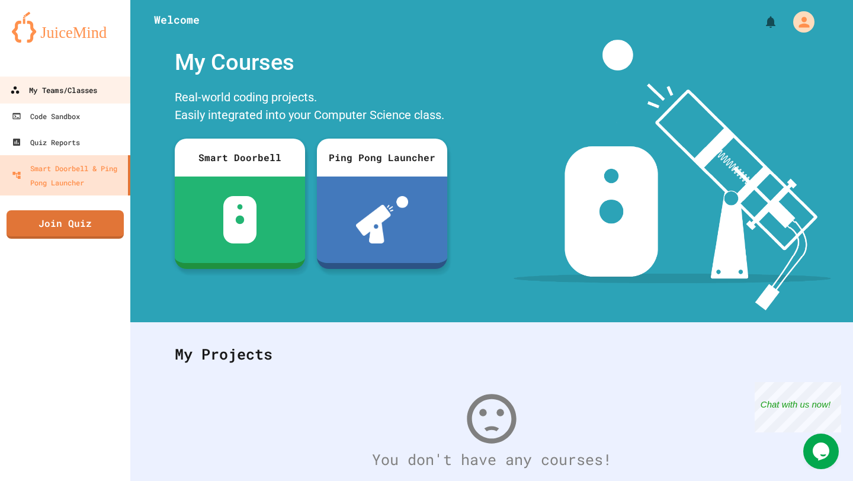  What do you see at coordinates (382, 157) in the screenshot?
I see `div: Ping Pong Launcher` at bounding box center [382, 157].